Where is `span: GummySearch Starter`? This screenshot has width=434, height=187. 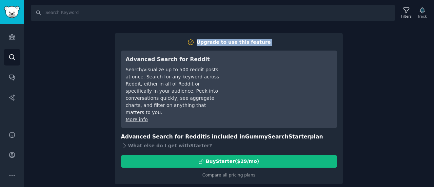 span: GummySearch Starter is located at coordinates (277, 136).